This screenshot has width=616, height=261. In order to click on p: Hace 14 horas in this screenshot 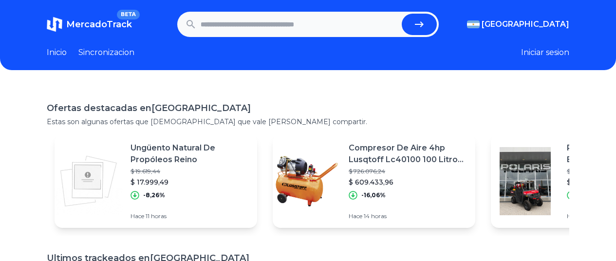, I will do `click(408, 216)`.